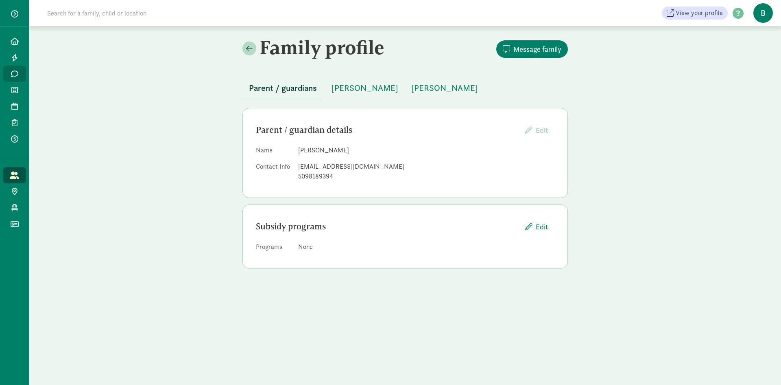 The width and height of the screenshot is (781, 385). Describe the element at coordinates (427, 247) in the screenshot. I see `div: None` at that location.